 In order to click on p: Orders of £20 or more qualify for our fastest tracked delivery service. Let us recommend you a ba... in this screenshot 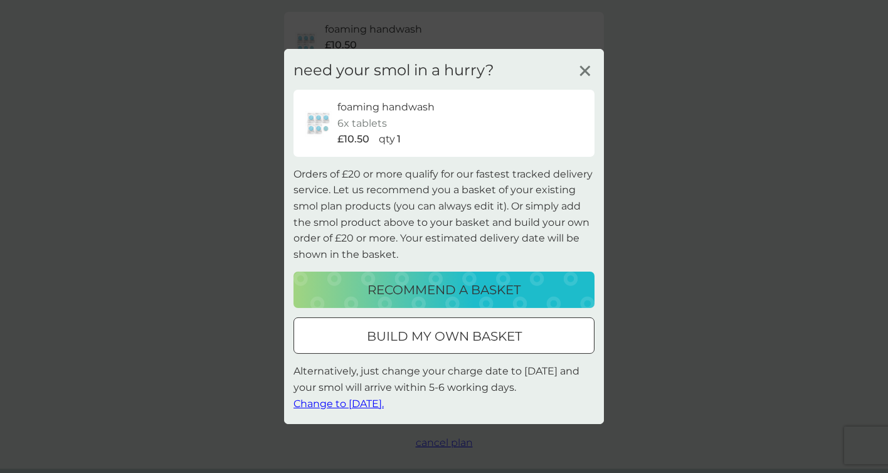, I will do `click(444, 214)`.